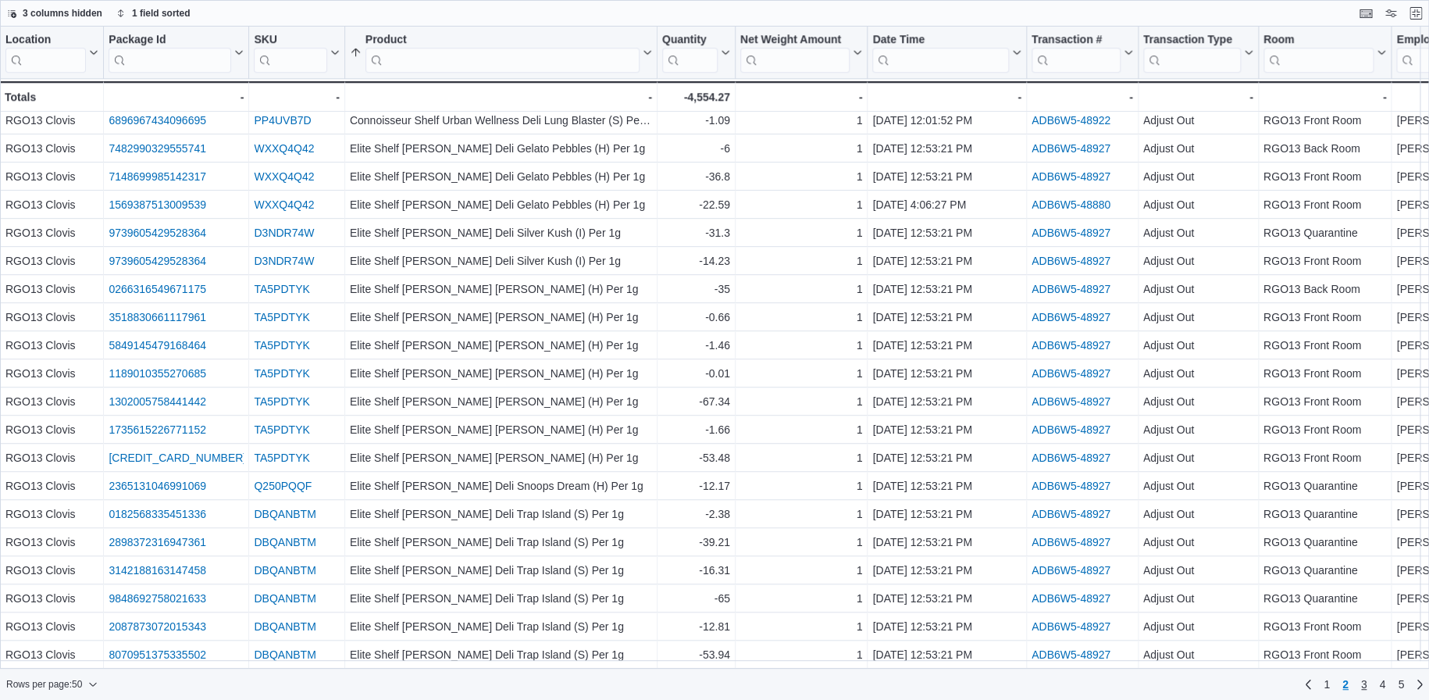 Image resolution: width=1429 pixels, height=700 pixels. Describe the element at coordinates (290, 40) in the screenshot. I see `div: SKU` at that location.